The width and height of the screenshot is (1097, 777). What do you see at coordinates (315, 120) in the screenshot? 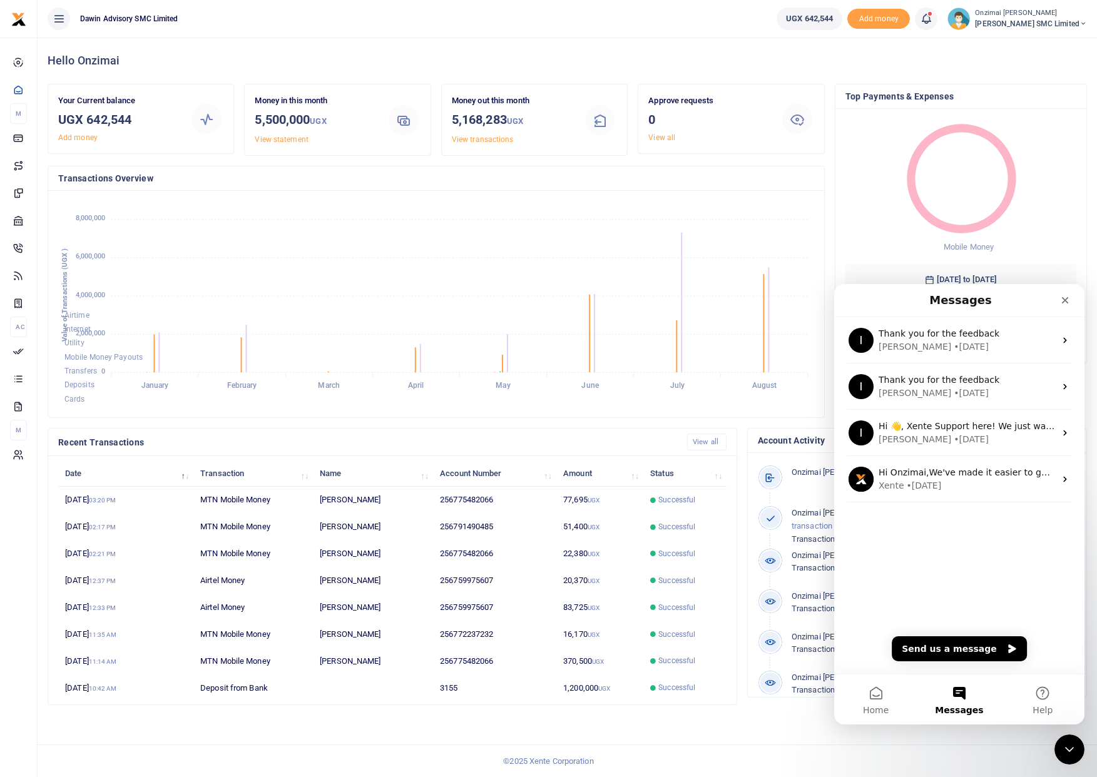
I see `h3: 5,500,000` at bounding box center [315, 120].